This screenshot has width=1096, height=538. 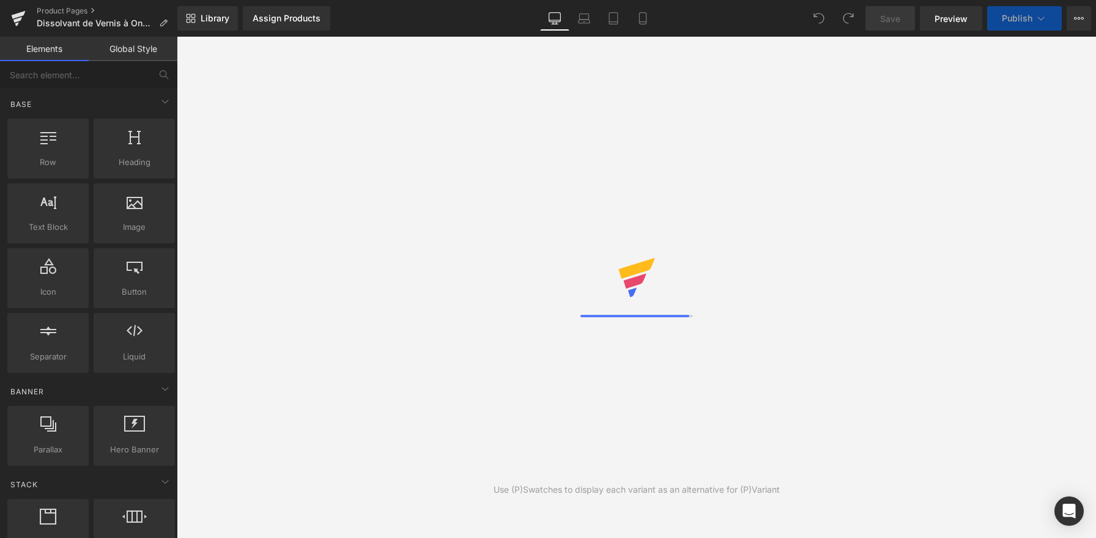 What do you see at coordinates (21, 104) in the screenshot?
I see `span: Base` at bounding box center [21, 104].